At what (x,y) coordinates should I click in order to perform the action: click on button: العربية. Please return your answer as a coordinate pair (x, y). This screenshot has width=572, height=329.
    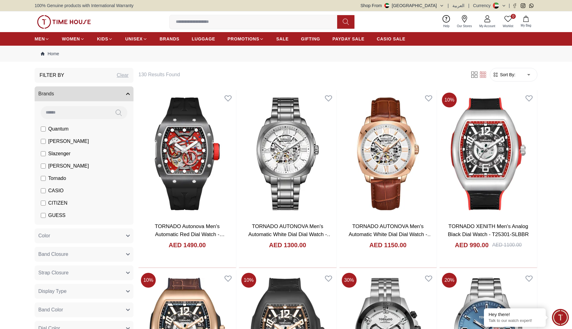
    Looking at the image, I should click on (458, 6).